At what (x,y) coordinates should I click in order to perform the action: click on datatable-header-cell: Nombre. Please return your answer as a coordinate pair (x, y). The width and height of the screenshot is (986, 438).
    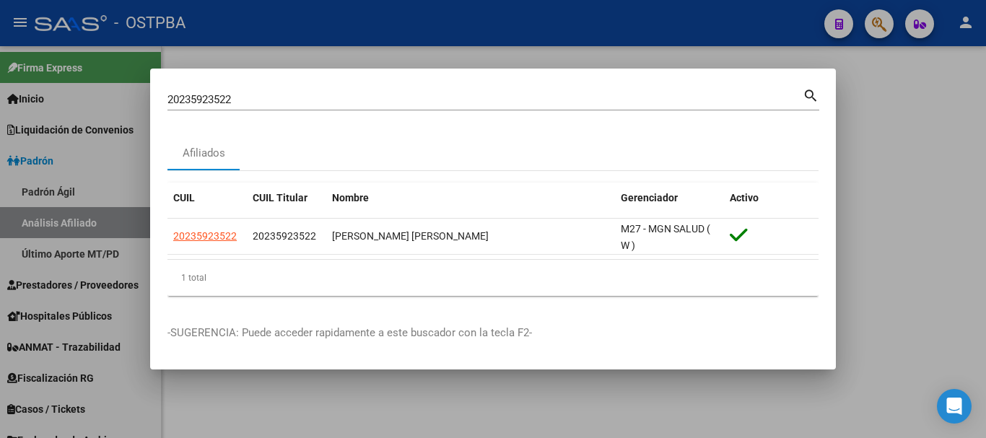
    Looking at the image, I should click on (470, 198).